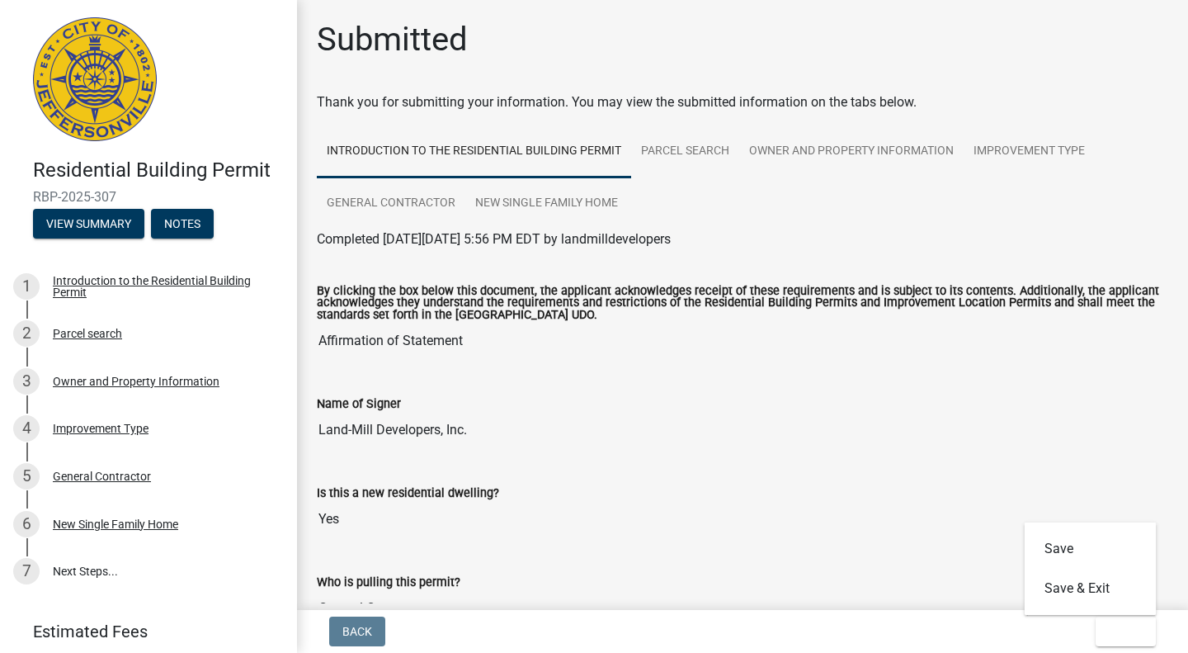  Describe the element at coordinates (182, 224) in the screenshot. I see `button: Notes` at that location.